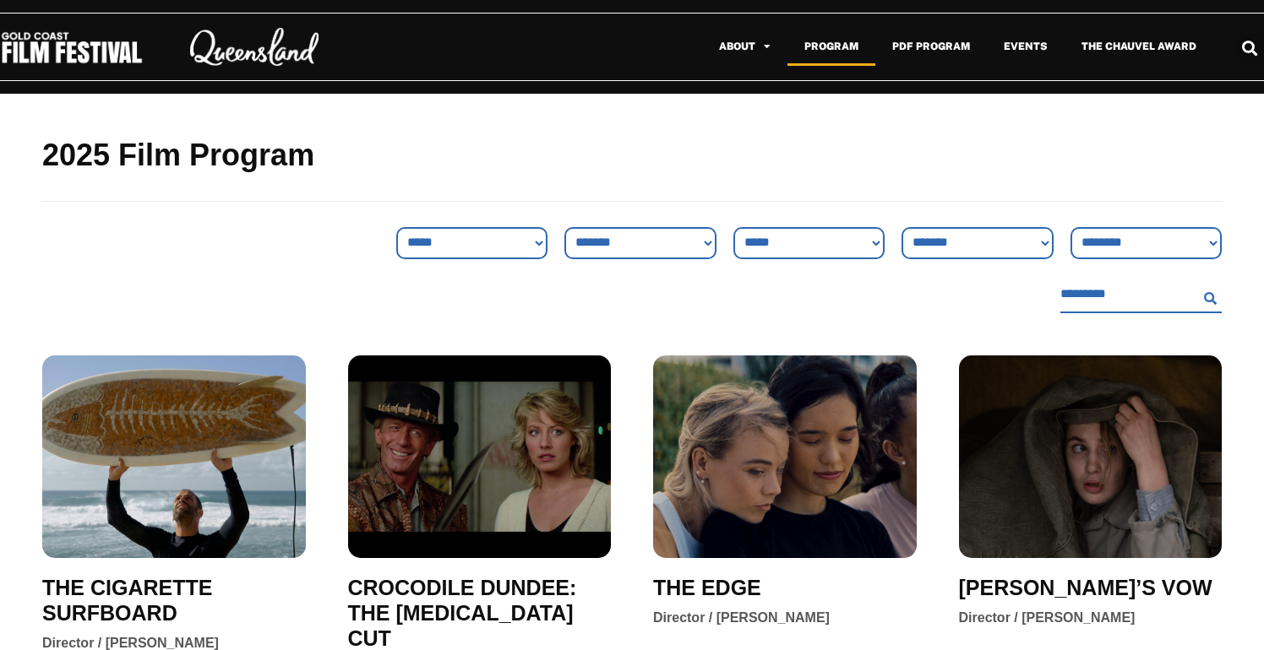 The width and height of the screenshot is (1264, 650). I want to click on select: Genre Filter, so click(471, 243).